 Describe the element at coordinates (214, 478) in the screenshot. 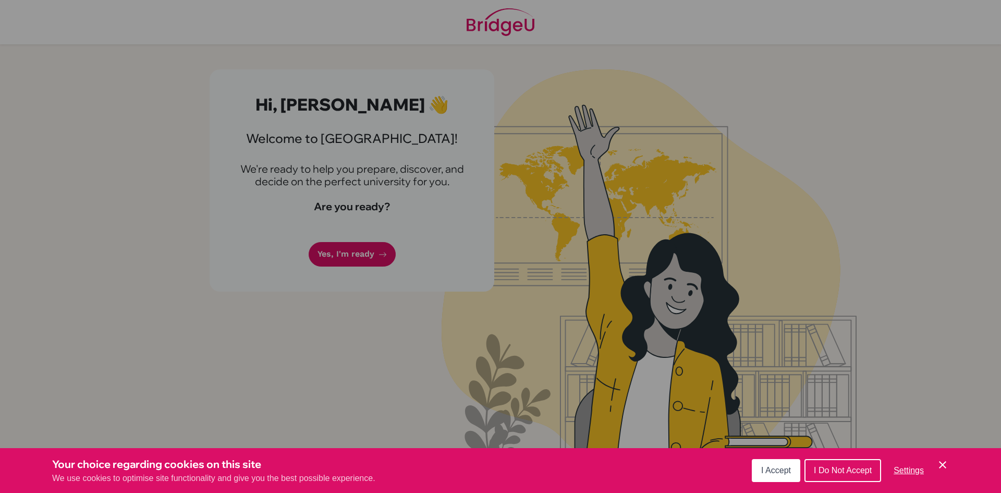

I see `p: We use cookies to optimise site functionality and give you the best possible experience.` at that location.